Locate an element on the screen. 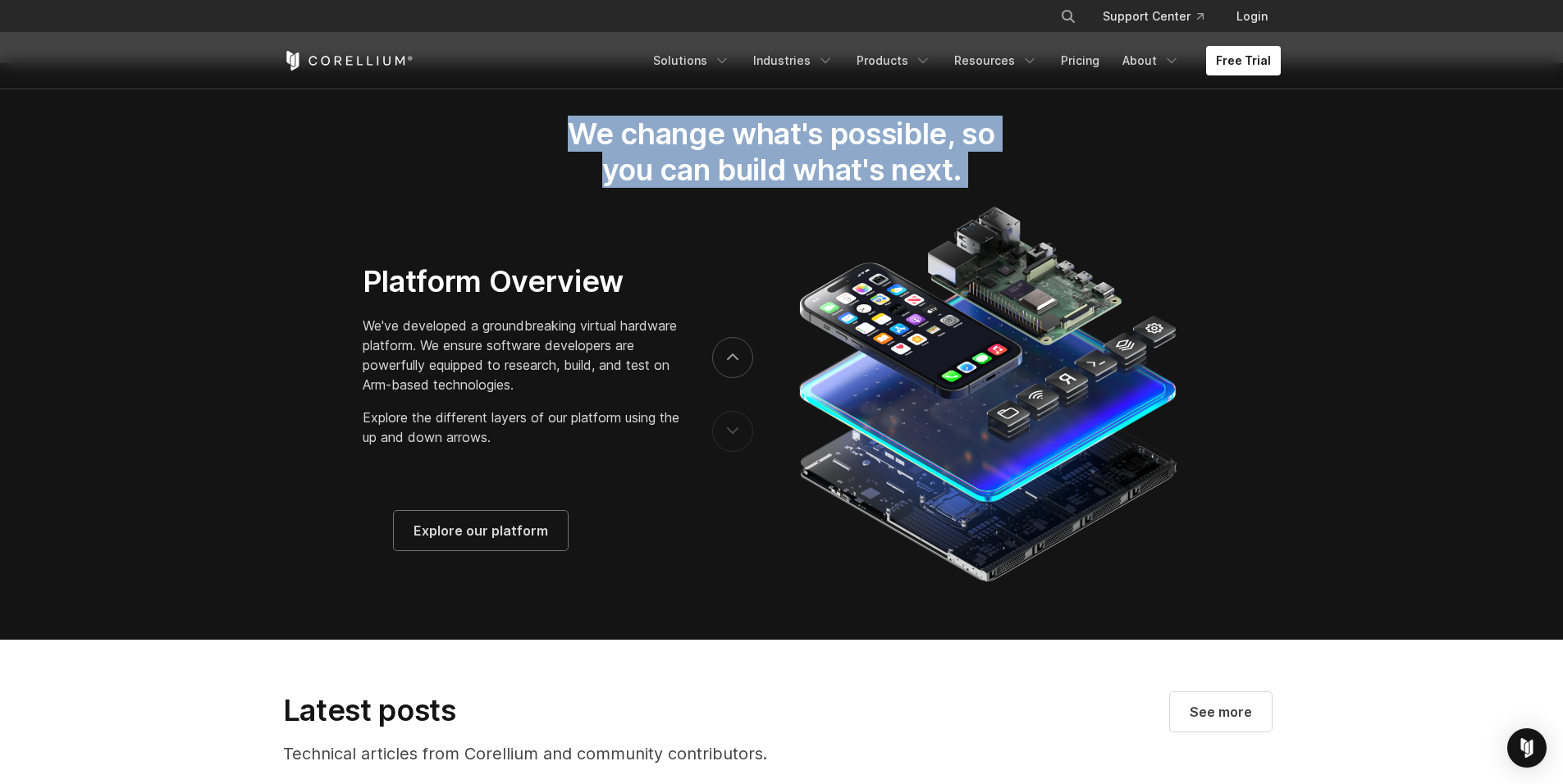  p: Technical articles from Corellium and community contributors. is located at coordinates (563, 754).